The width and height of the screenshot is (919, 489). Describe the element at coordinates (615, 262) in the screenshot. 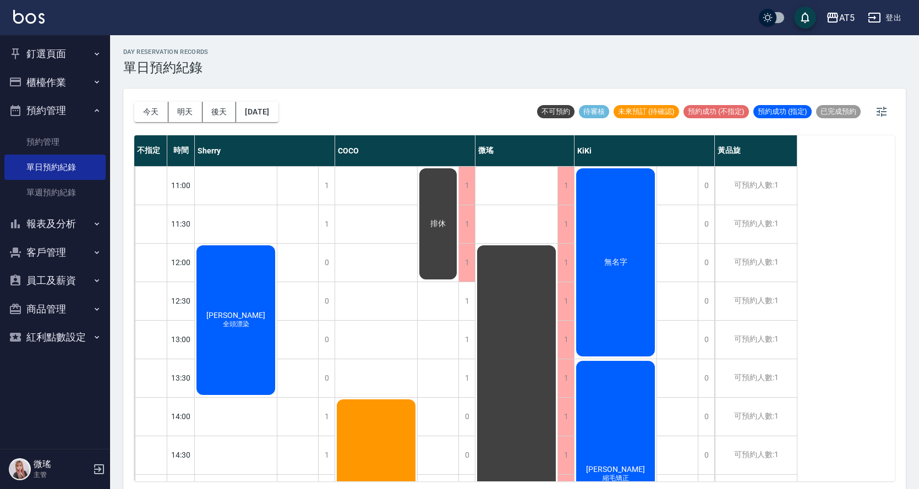

I see `span: 無名字` at that location.